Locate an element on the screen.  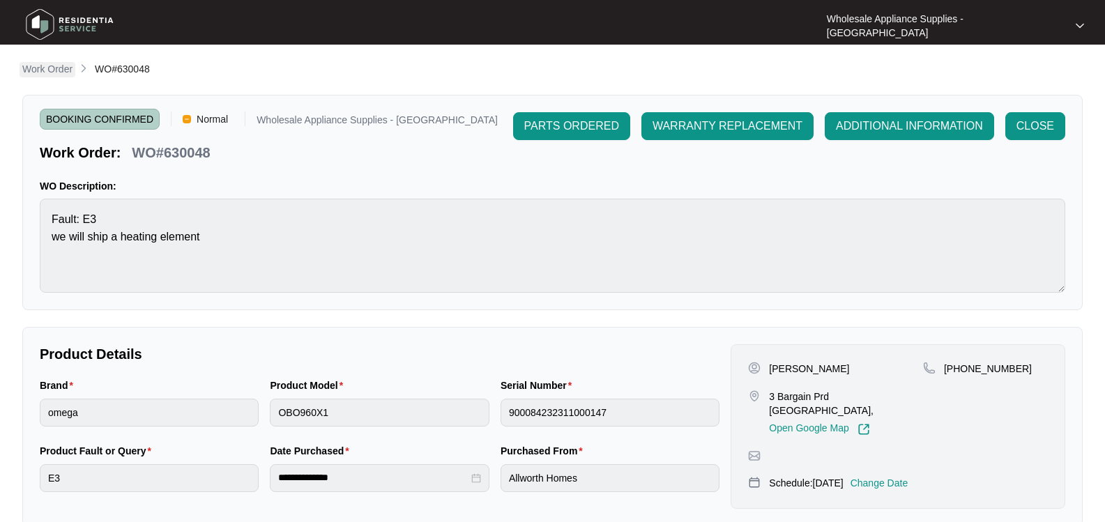
label: Brand is located at coordinates (59, 385).